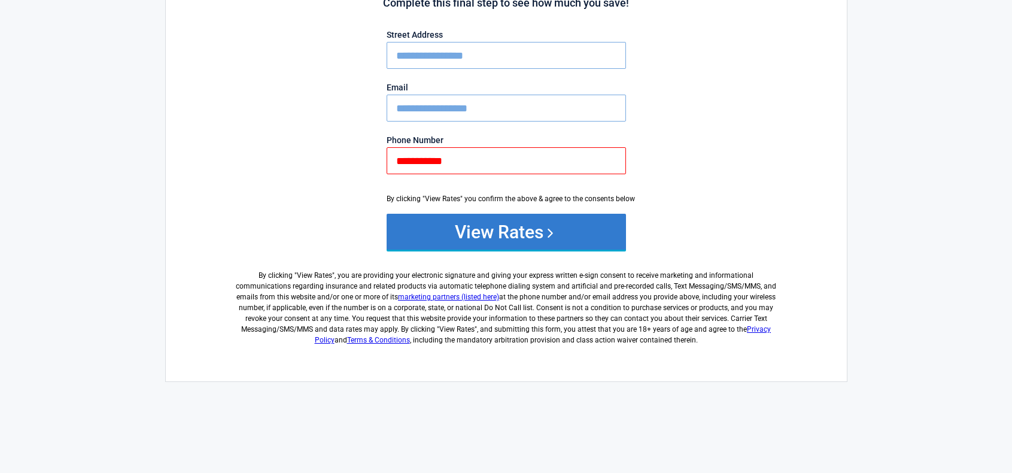  Describe the element at coordinates (506, 303) in the screenshot. I see `label: By clicking " ", you are providing your electronic signature and giving your express written e-si...` at that location.